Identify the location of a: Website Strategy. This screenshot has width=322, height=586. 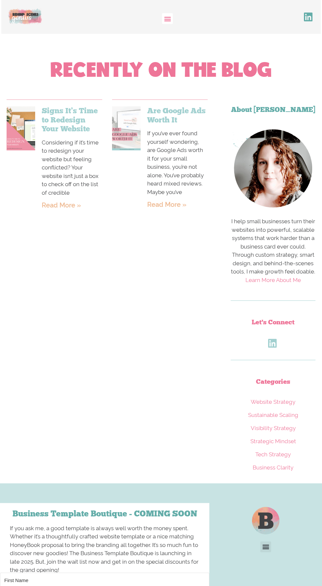
(273, 402).